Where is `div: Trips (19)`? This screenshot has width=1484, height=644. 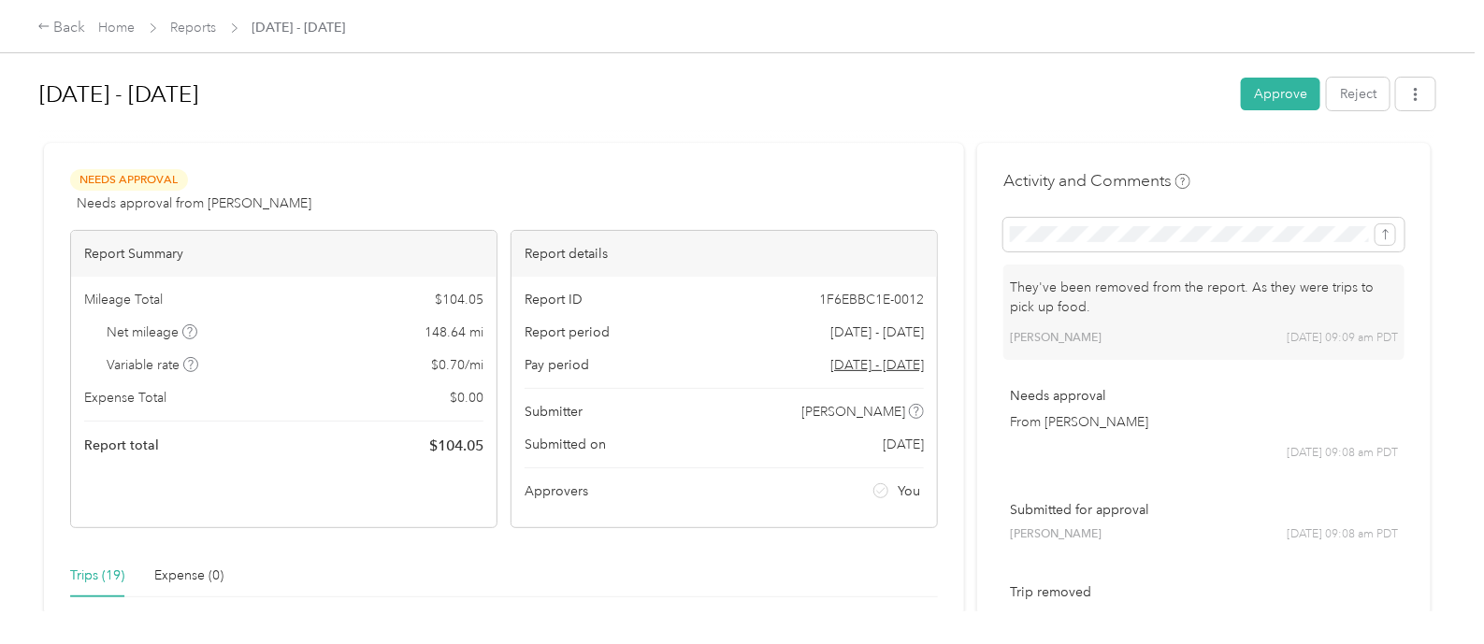 div: Trips (19) is located at coordinates (97, 576).